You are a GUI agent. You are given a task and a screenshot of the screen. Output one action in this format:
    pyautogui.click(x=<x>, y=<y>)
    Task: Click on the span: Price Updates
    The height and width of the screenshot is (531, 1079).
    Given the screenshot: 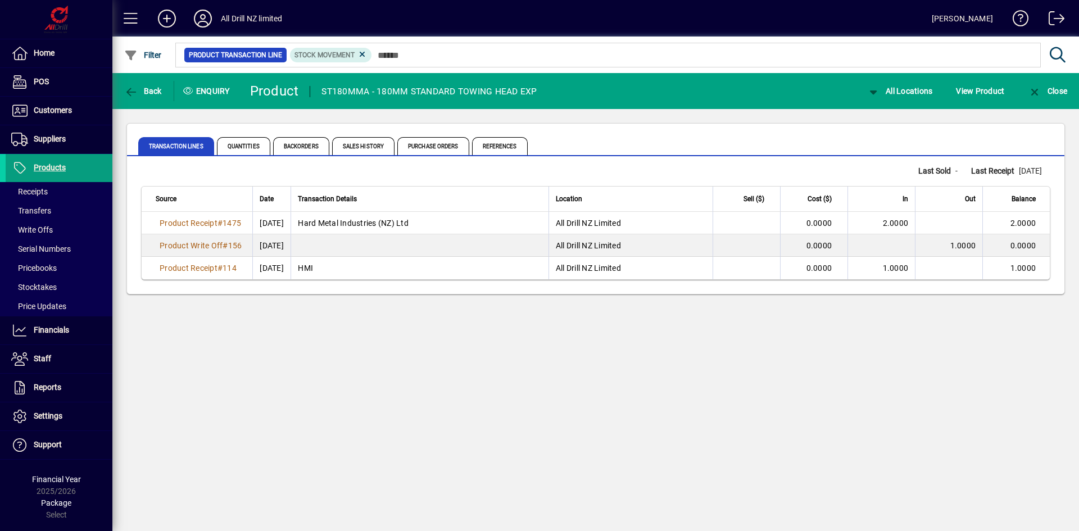 What is the action you would take?
    pyautogui.click(x=39, y=306)
    